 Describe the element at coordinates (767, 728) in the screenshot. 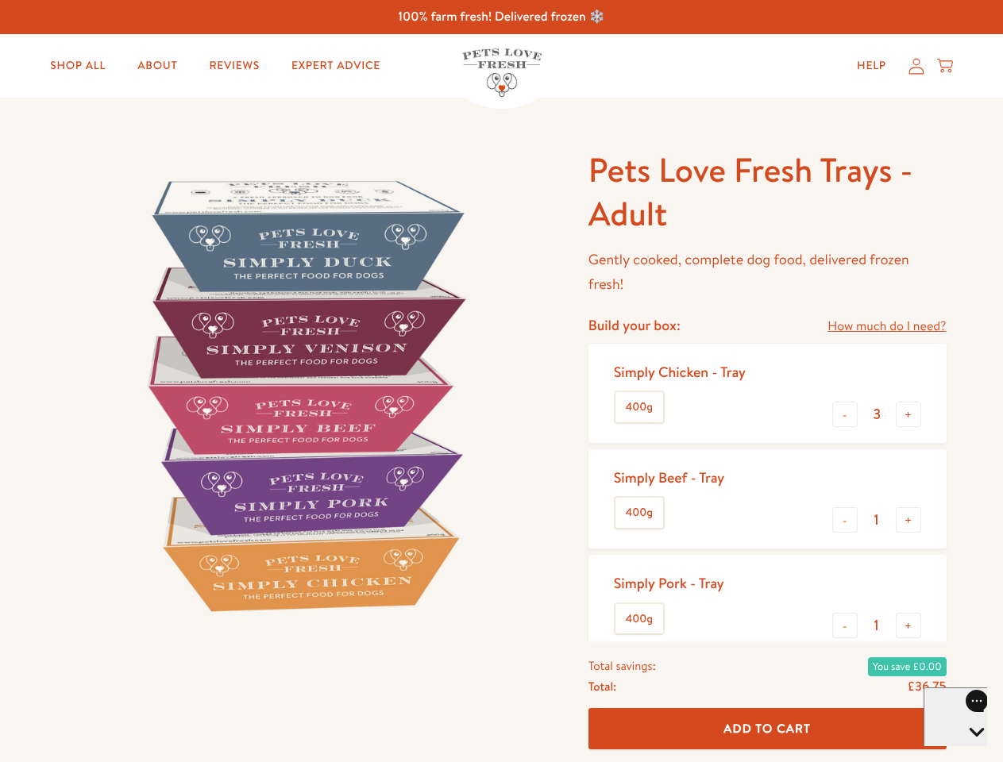

I see `span: Add To Cart` at that location.